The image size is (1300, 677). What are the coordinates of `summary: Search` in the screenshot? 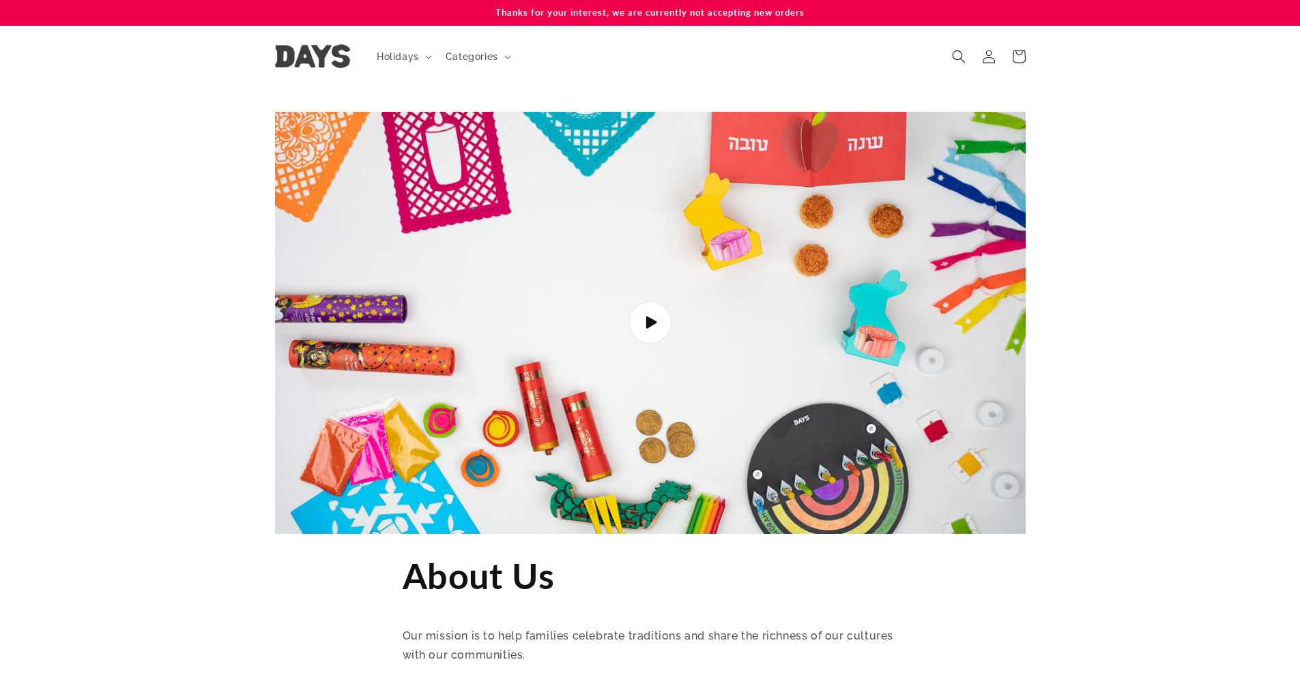 It's located at (958, 57).